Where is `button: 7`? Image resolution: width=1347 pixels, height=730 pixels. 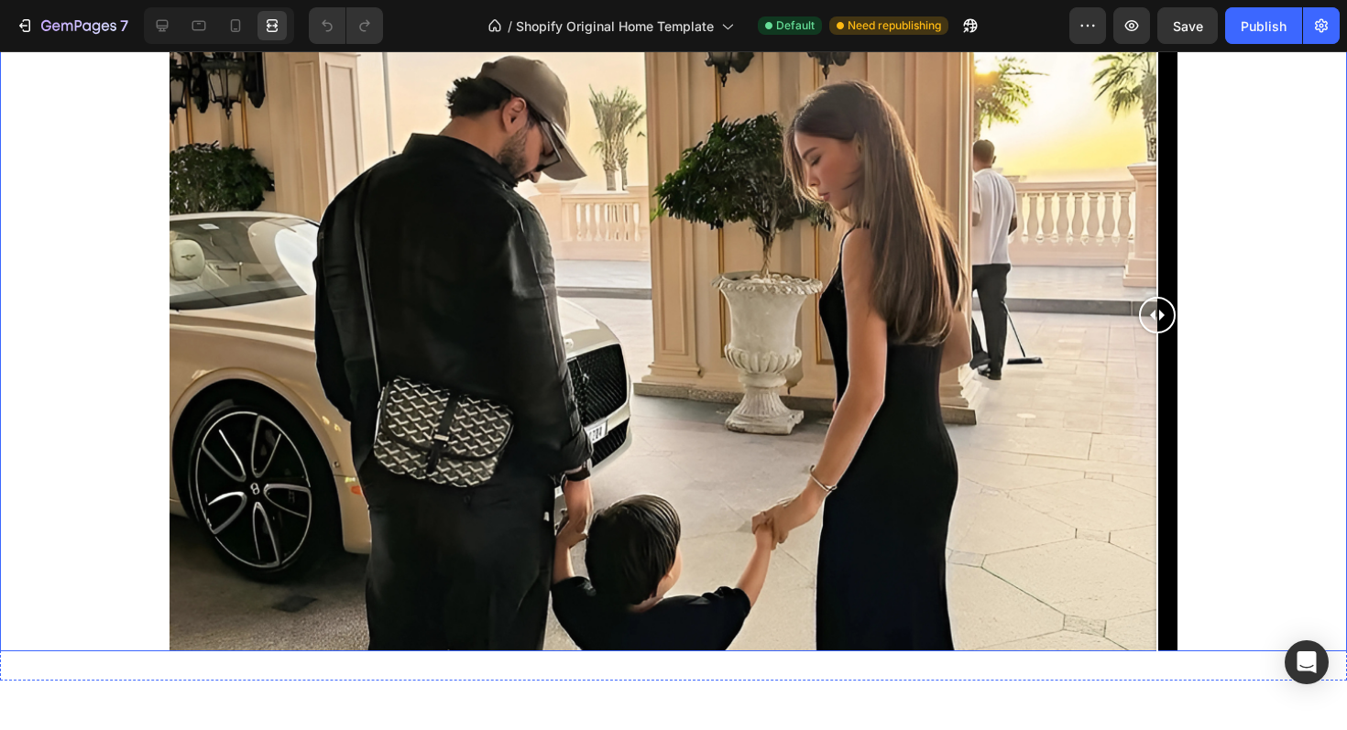 button: 7 is located at coordinates (71, 26).